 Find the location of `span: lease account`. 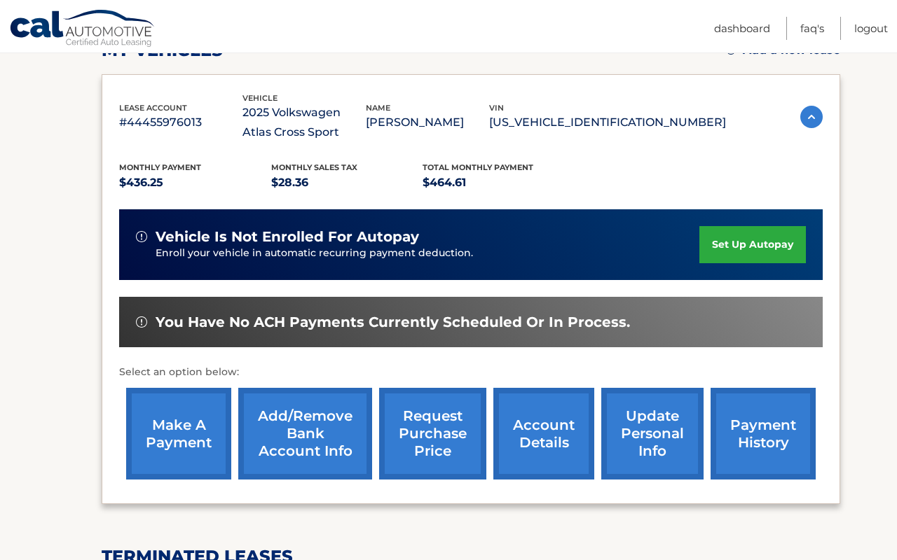

span: lease account is located at coordinates (153, 108).